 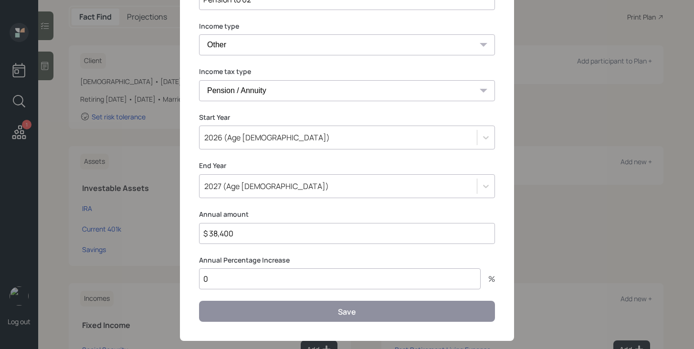 I want to click on div: Save, so click(x=347, y=312).